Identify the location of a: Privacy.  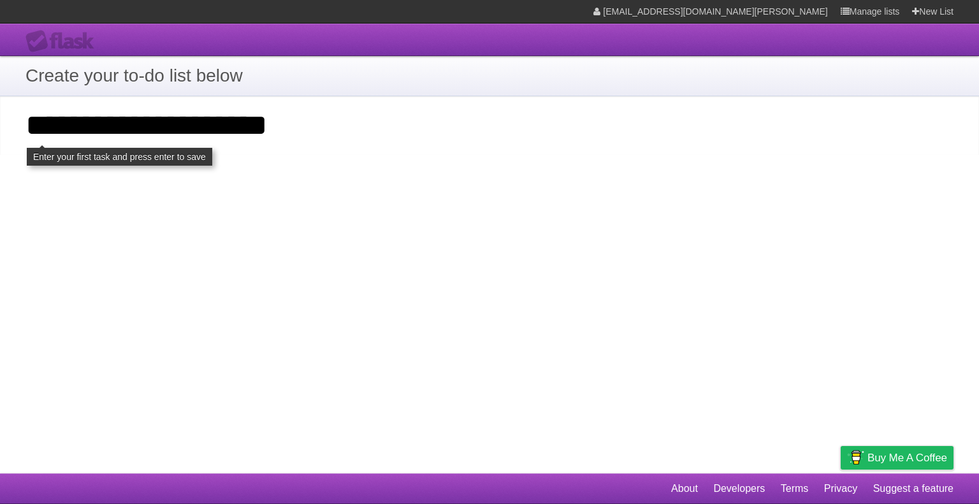
(841, 489).